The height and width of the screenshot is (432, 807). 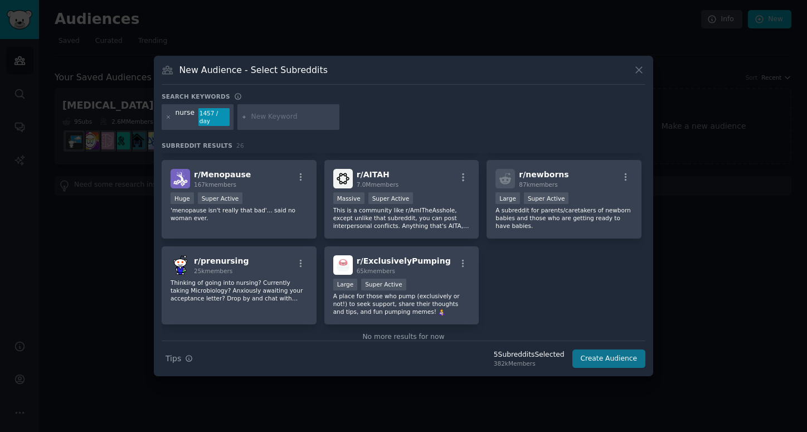 I want to click on span: Subreddit Results, so click(x=197, y=145).